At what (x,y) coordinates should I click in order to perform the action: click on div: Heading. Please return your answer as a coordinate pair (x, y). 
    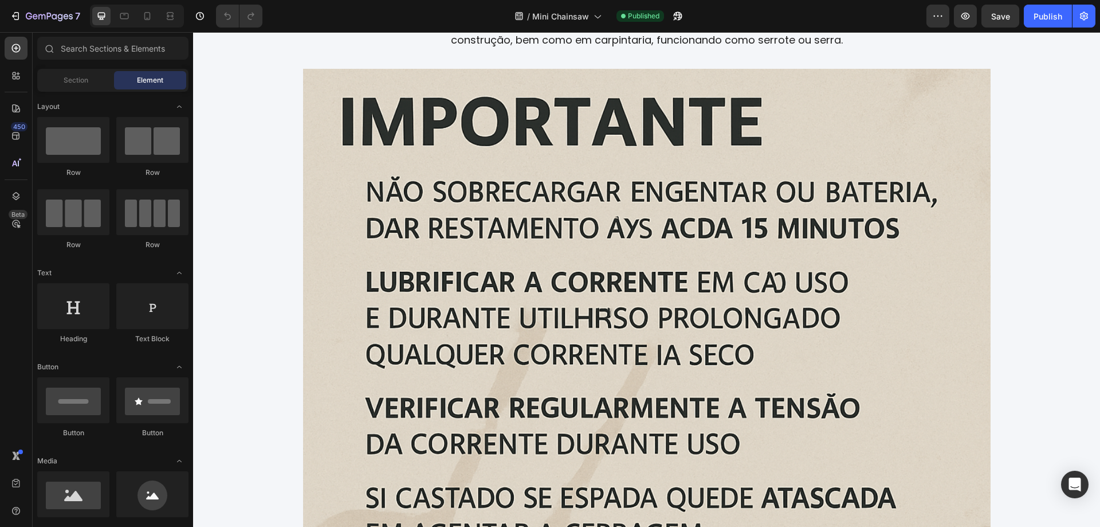
    Looking at the image, I should click on (73, 339).